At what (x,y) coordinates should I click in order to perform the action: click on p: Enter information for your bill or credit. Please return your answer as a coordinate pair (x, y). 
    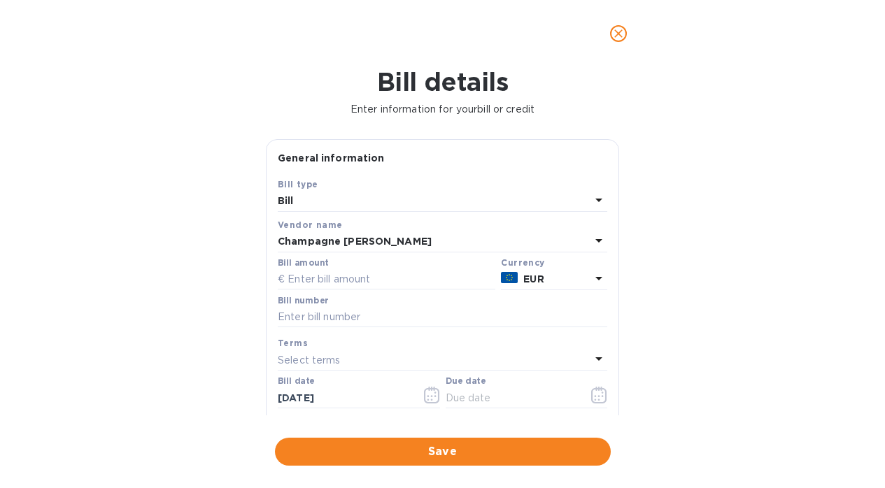
    Looking at the image, I should click on (442, 109).